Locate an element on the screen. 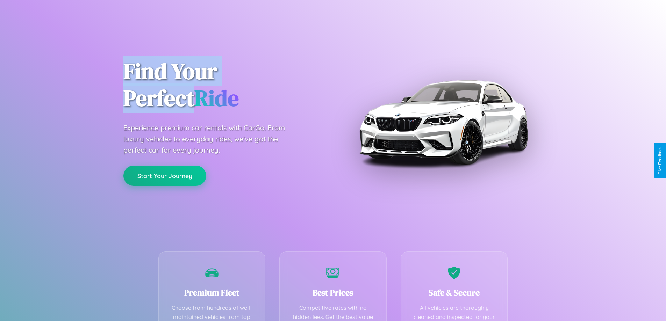  button: Start Your Journey is located at coordinates (165, 176).